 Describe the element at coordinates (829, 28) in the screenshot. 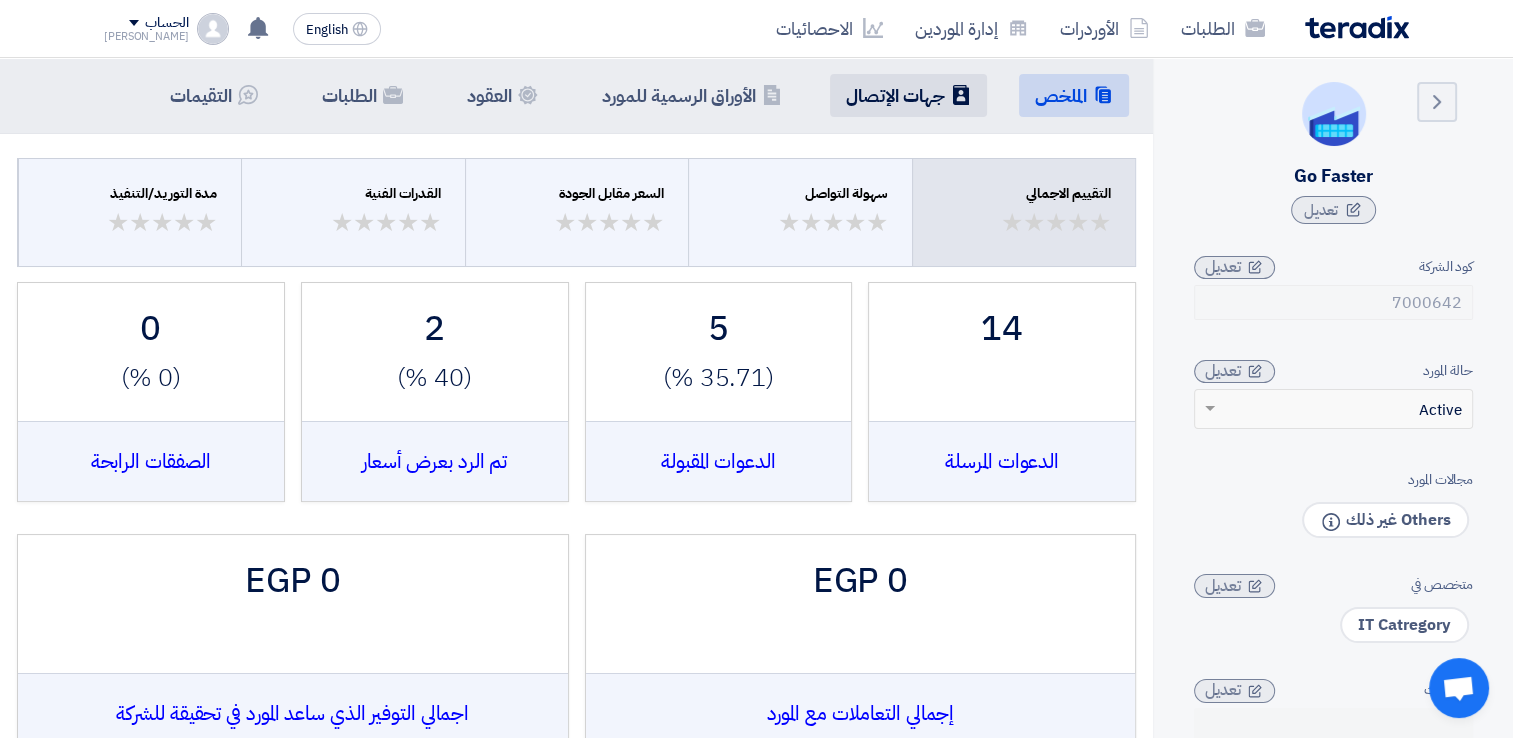

I see `a: الاحصائيات` at that location.